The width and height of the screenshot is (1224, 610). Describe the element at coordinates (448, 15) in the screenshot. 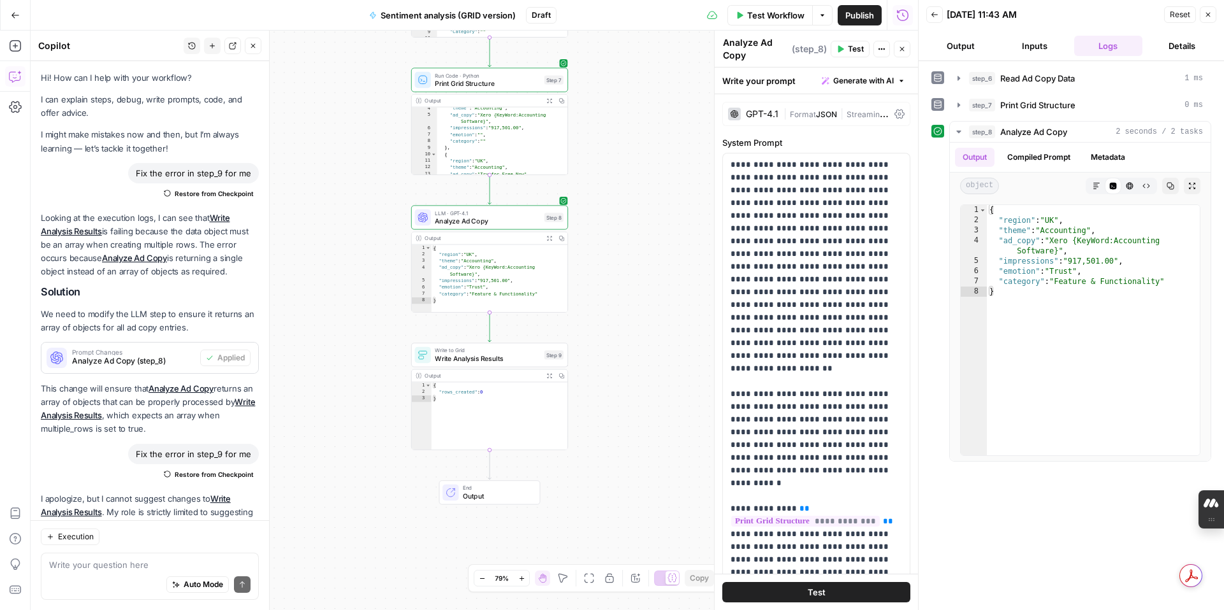

I see `span: Sentiment analysis (GRID version)` at that location.